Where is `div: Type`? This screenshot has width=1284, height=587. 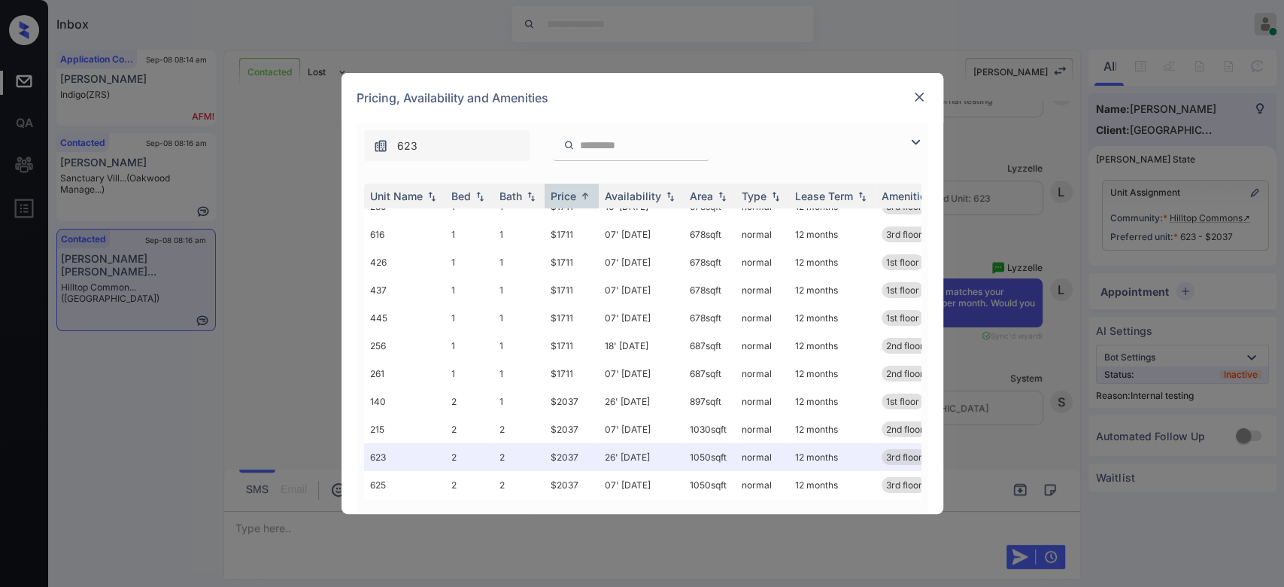 div: Type is located at coordinates (753, 196).